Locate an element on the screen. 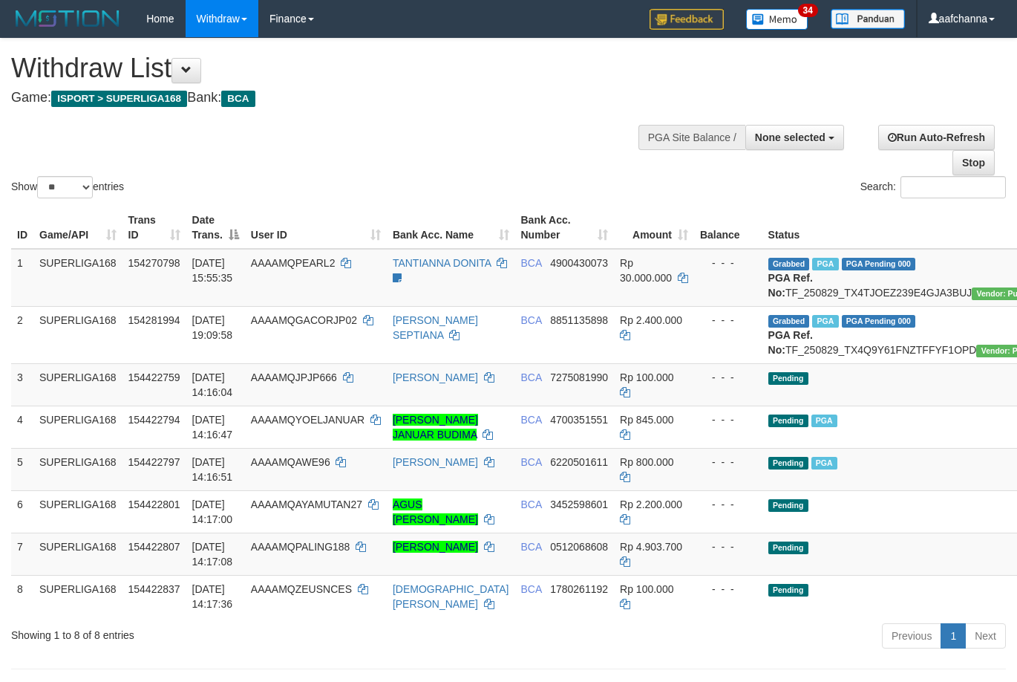  th: User ID: activate to sort column ascending is located at coordinates (316, 227).